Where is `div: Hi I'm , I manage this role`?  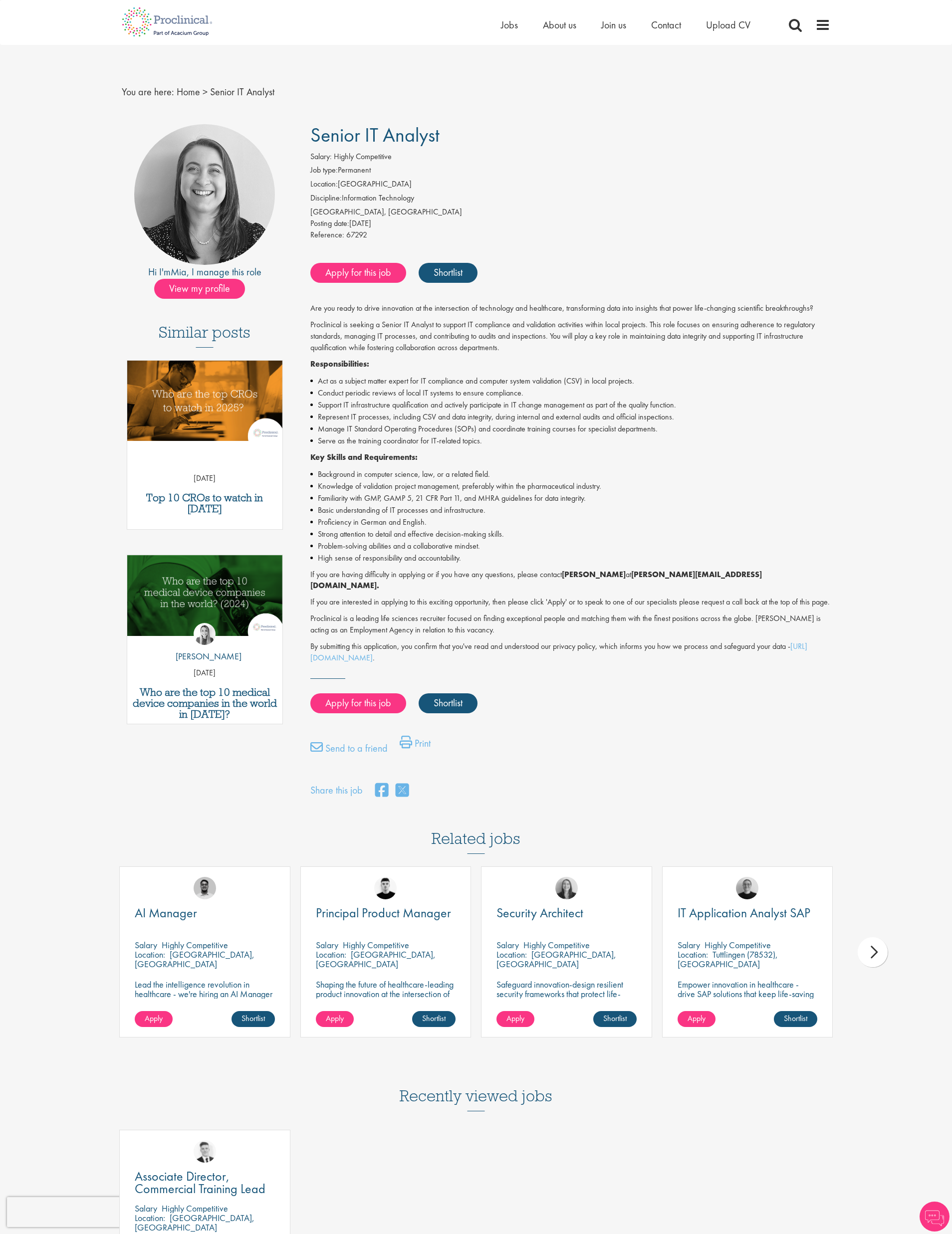
div: Hi I'm , I manage this role is located at coordinates (205, 272).